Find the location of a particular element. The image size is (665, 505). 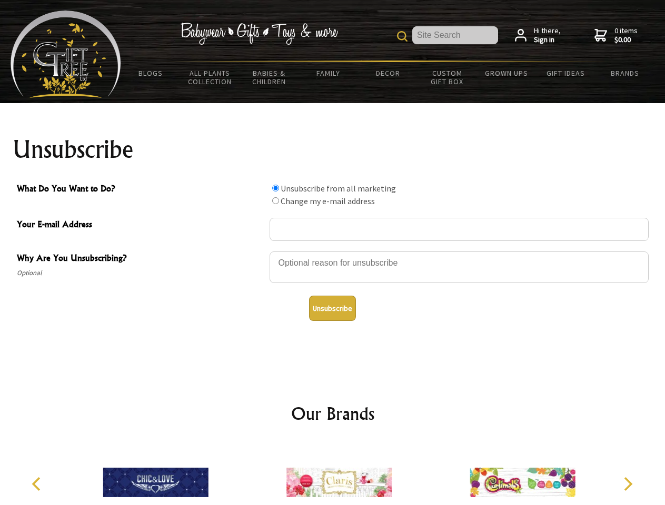

span: 0 items is located at coordinates (626, 35).